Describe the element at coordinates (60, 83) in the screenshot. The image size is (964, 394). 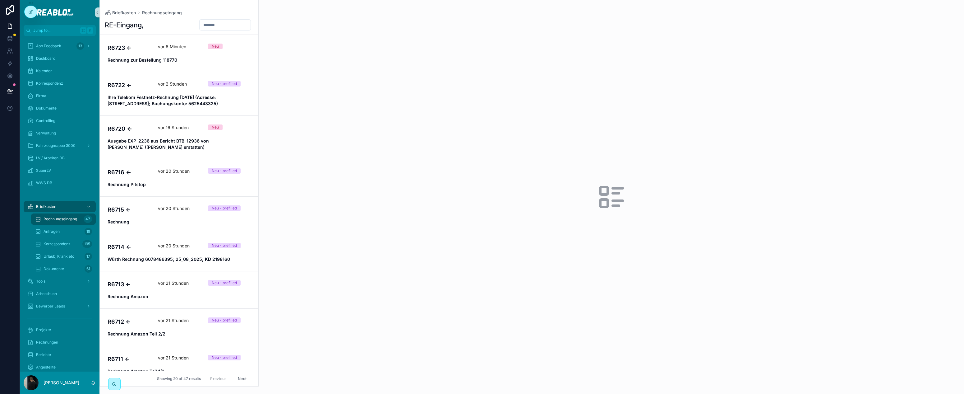
I see `a: Korrespondenz` at that location.